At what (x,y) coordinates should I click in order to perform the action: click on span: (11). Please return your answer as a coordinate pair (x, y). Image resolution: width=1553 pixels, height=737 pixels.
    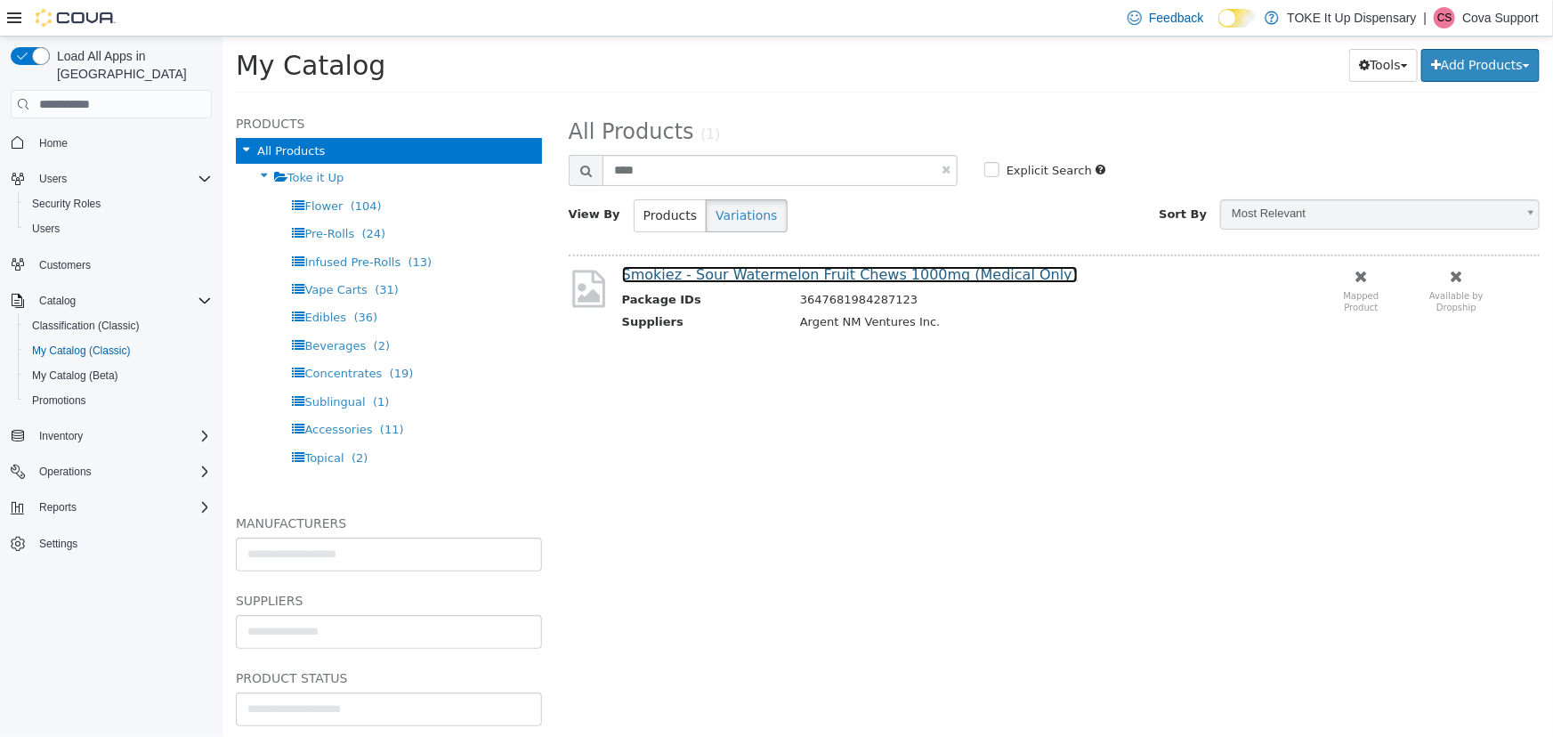
    Looking at the image, I should click on (169, 393).